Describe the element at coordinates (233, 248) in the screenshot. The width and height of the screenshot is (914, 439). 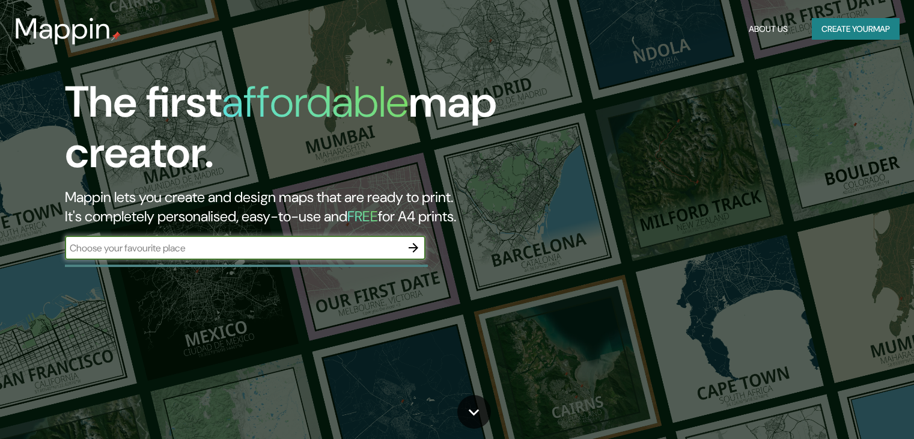
I see `input: Choose your favourite place` at that location.